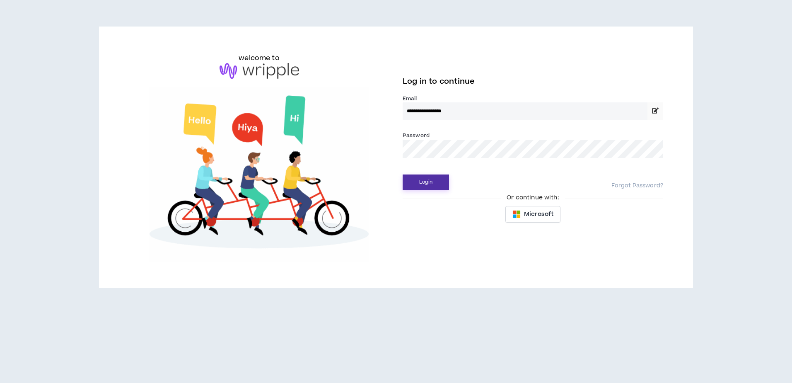 The height and width of the screenshot is (383, 792). I want to click on img: Welcome to Wripple, so click(259, 174).